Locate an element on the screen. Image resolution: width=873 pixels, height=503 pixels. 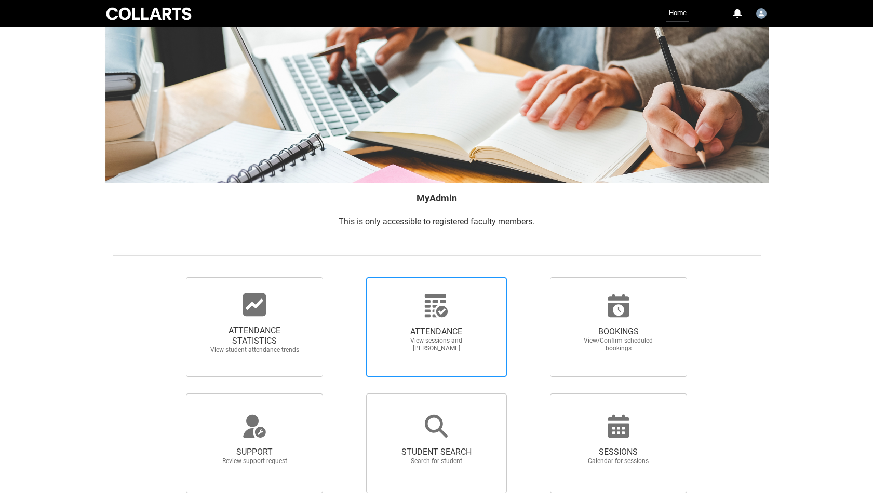
span: ATTENDANCE STATISTICS is located at coordinates (254, 336).